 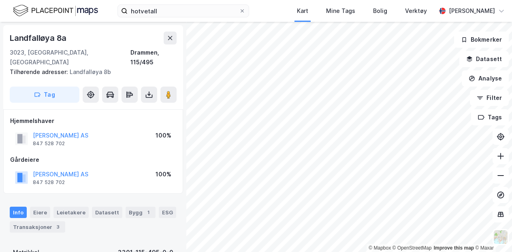 I want to click on div: Transaksjoner, so click(x=37, y=227).